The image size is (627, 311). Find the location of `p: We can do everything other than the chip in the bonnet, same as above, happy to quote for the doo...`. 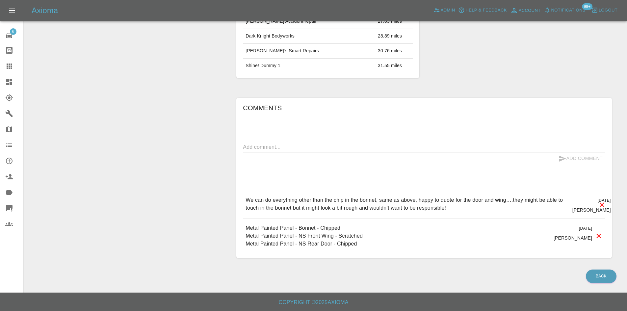

p: We can do everything other than the chip in the bonnet, same as above, happy to quote for the doo... is located at coordinates (406, 204).